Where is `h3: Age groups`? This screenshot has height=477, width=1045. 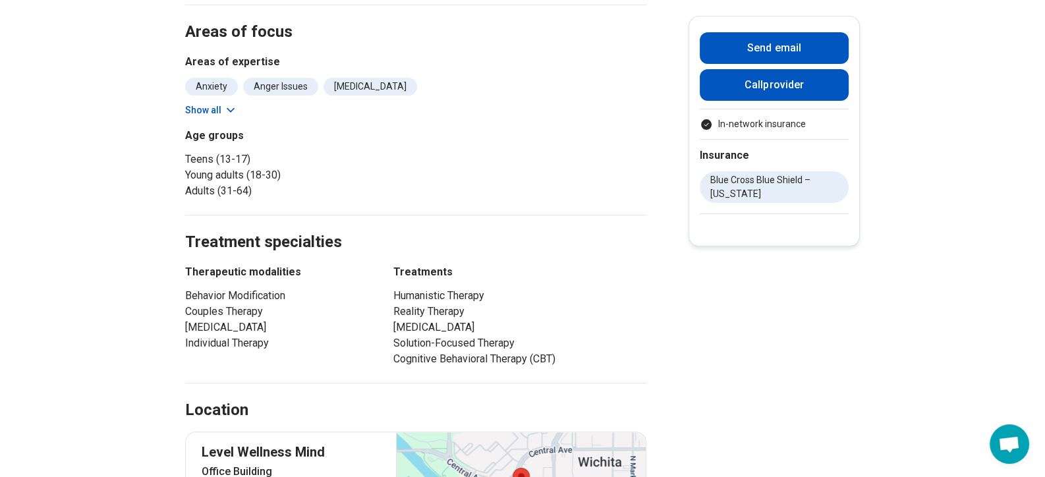 h3: Age groups is located at coordinates (298, 136).